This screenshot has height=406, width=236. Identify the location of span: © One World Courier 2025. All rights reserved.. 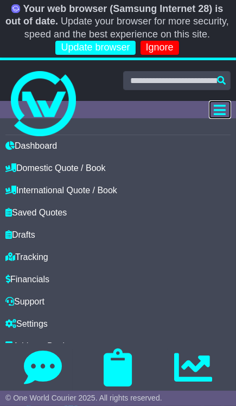
(84, 398).